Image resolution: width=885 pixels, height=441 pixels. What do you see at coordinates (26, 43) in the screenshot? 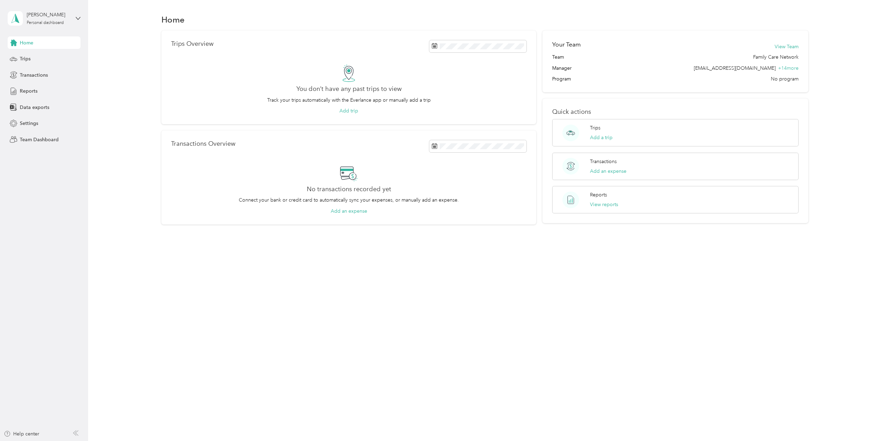
I see `span: Home` at bounding box center [26, 43].